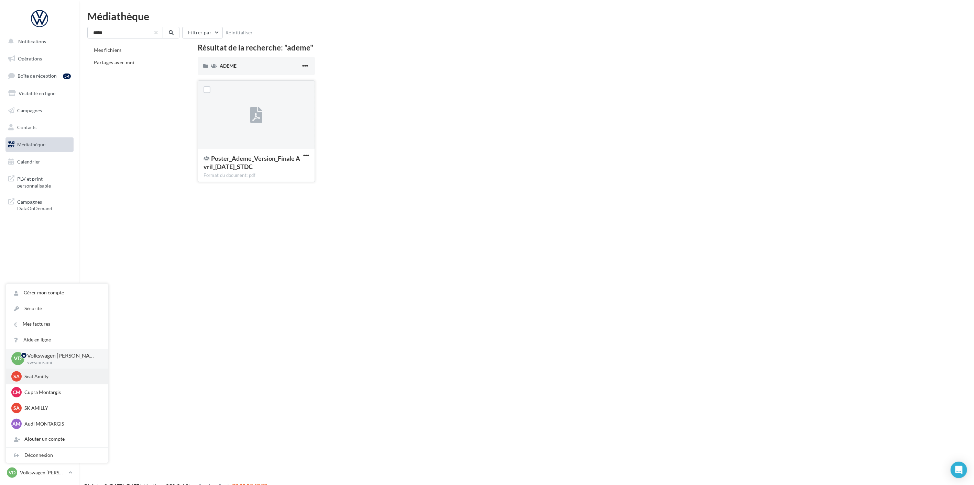  What do you see at coordinates (62, 377) in the screenshot?
I see `p: Seat Amilly` at bounding box center [62, 377].